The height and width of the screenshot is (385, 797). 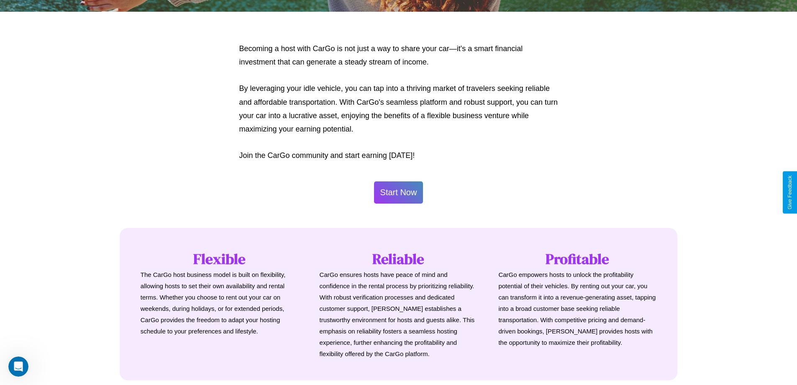 What do you see at coordinates (790, 192) in the screenshot?
I see `div: Give Feedback` at bounding box center [790, 192].